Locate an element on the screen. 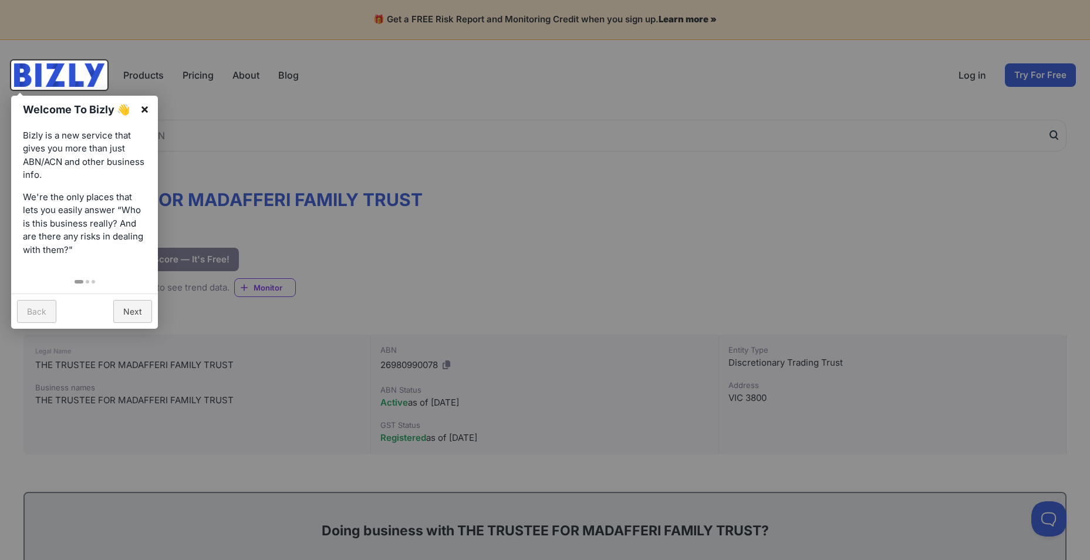 The width and height of the screenshot is (1090, 560). h1: Welcome To Bizly 👋 is located at coordinates (78, 109).